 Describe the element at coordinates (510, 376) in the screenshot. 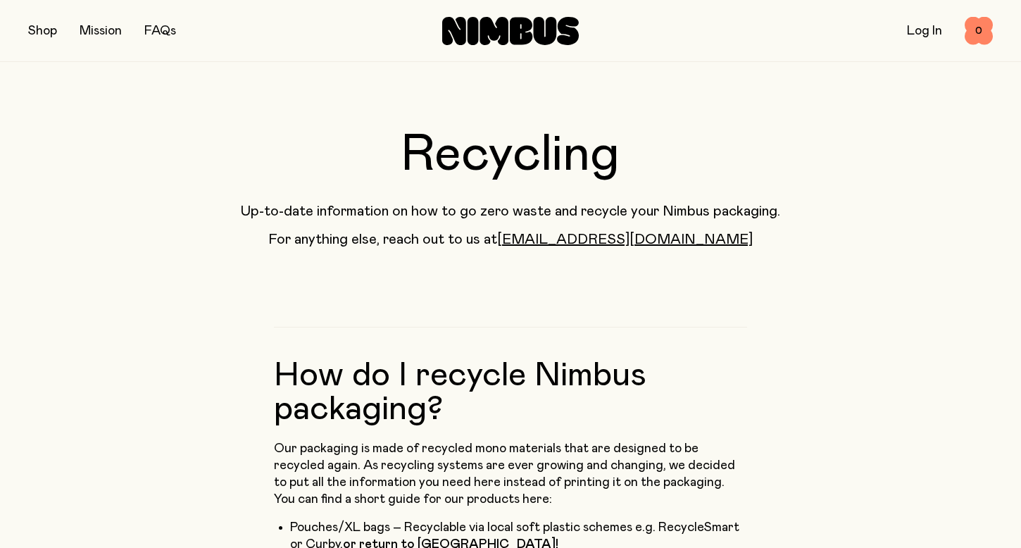

I see `h2: How do I recycle Nimbus packaging?` at that location.